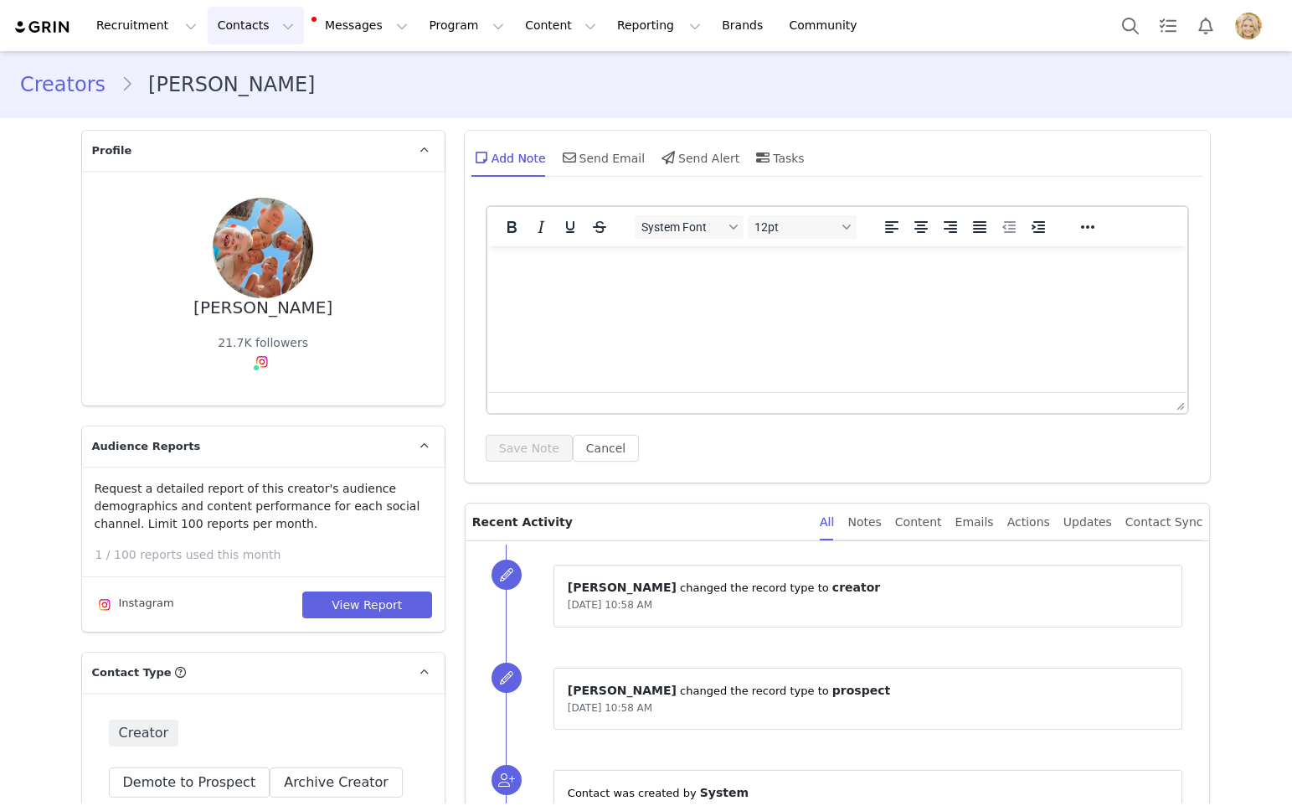 The height and width of the screenshot is (806, 1292). I want to click on span: Contact Type, so click(131, 672).